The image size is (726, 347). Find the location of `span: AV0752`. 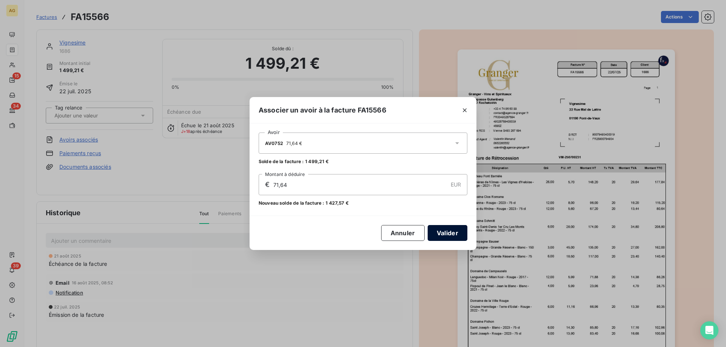

span: AV0752 is located at coordinates (274, 143).